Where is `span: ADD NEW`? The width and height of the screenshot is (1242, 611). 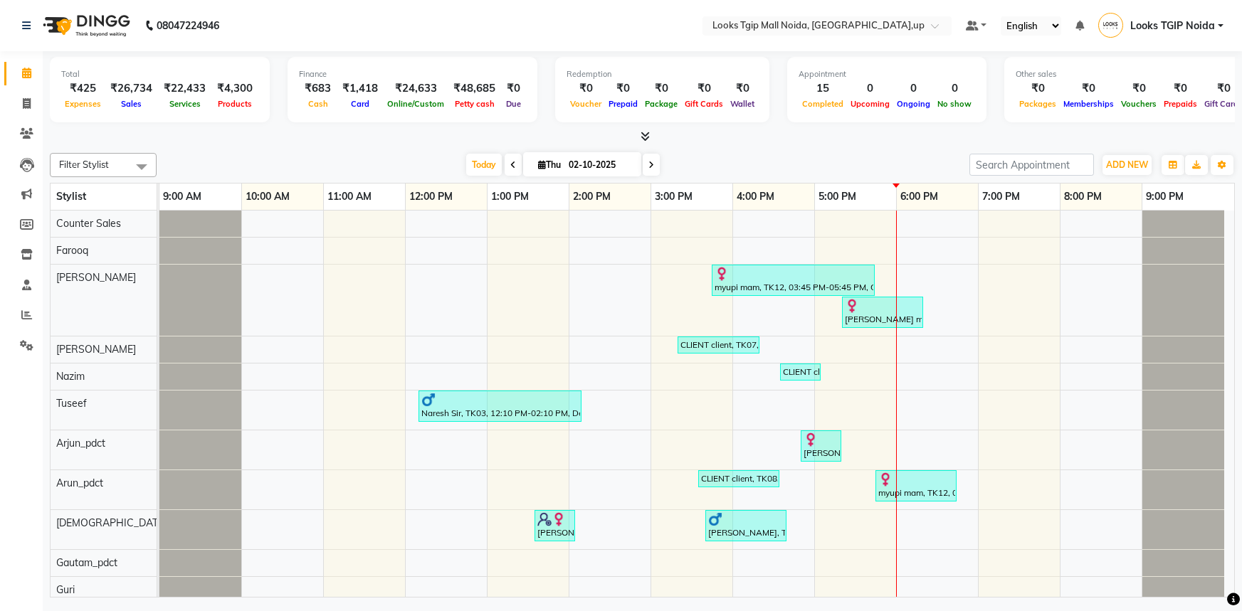
span: ADD NEW is located at coordinates (1127, 164).